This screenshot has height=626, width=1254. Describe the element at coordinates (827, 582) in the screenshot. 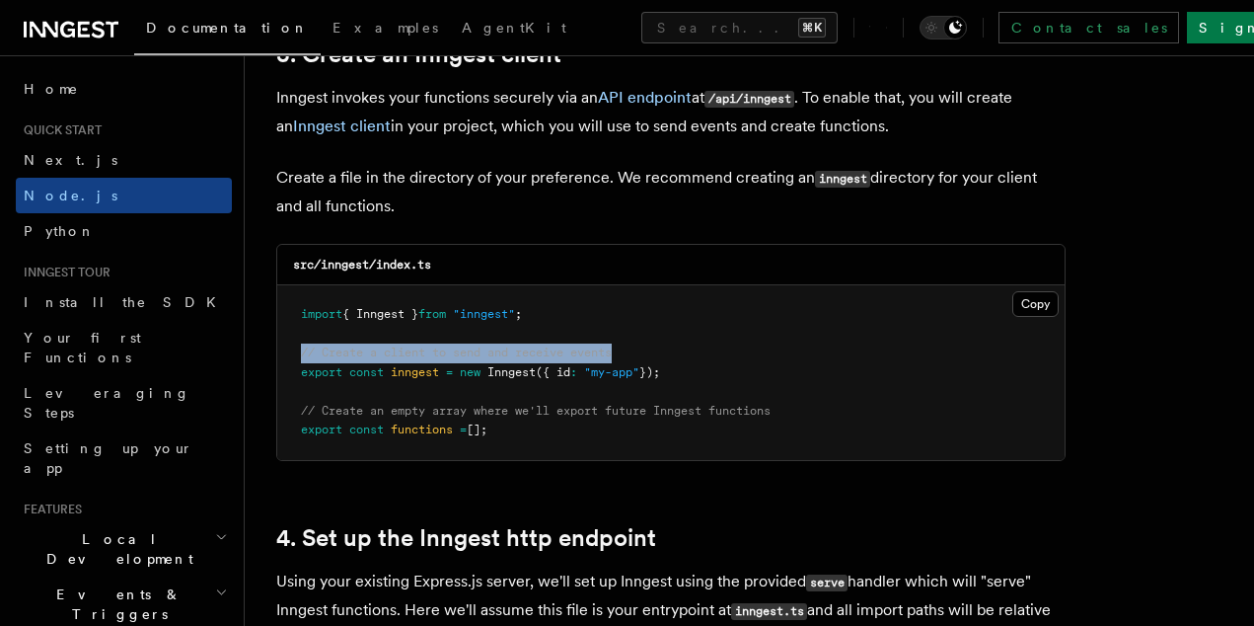

I see `code: serve` at that location.